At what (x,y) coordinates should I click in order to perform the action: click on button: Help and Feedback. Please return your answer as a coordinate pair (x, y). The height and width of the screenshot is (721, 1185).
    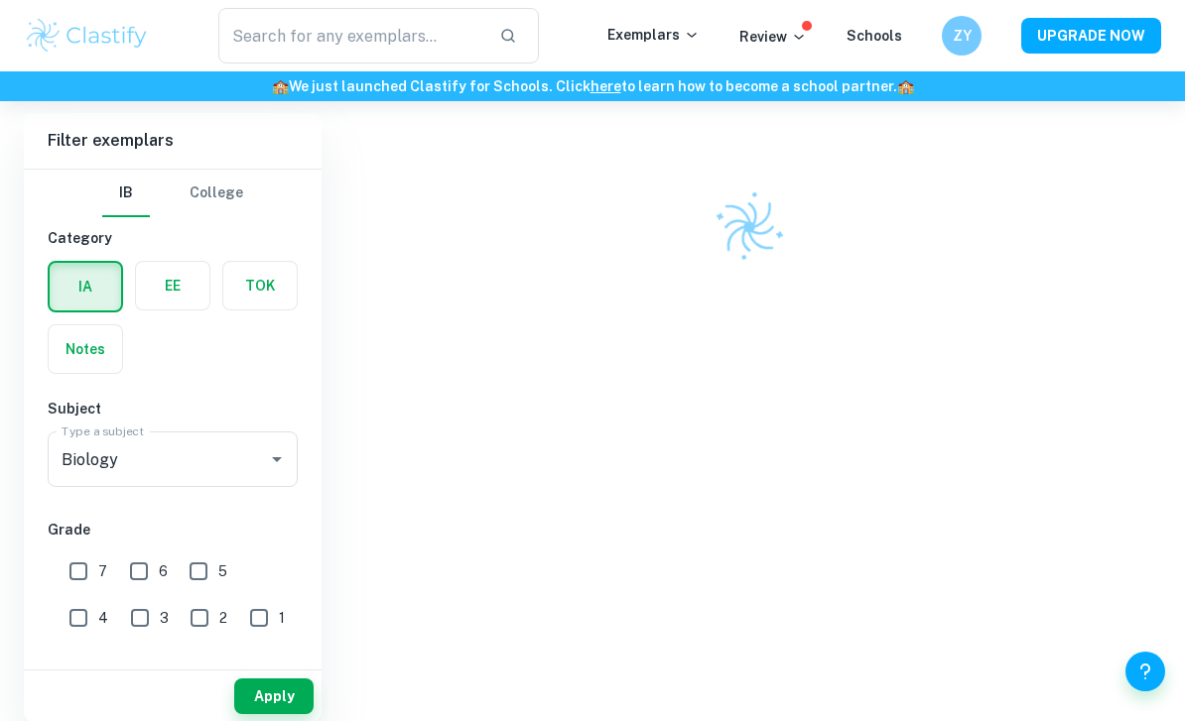
    Looking at the image, I should click on (1145, 672).